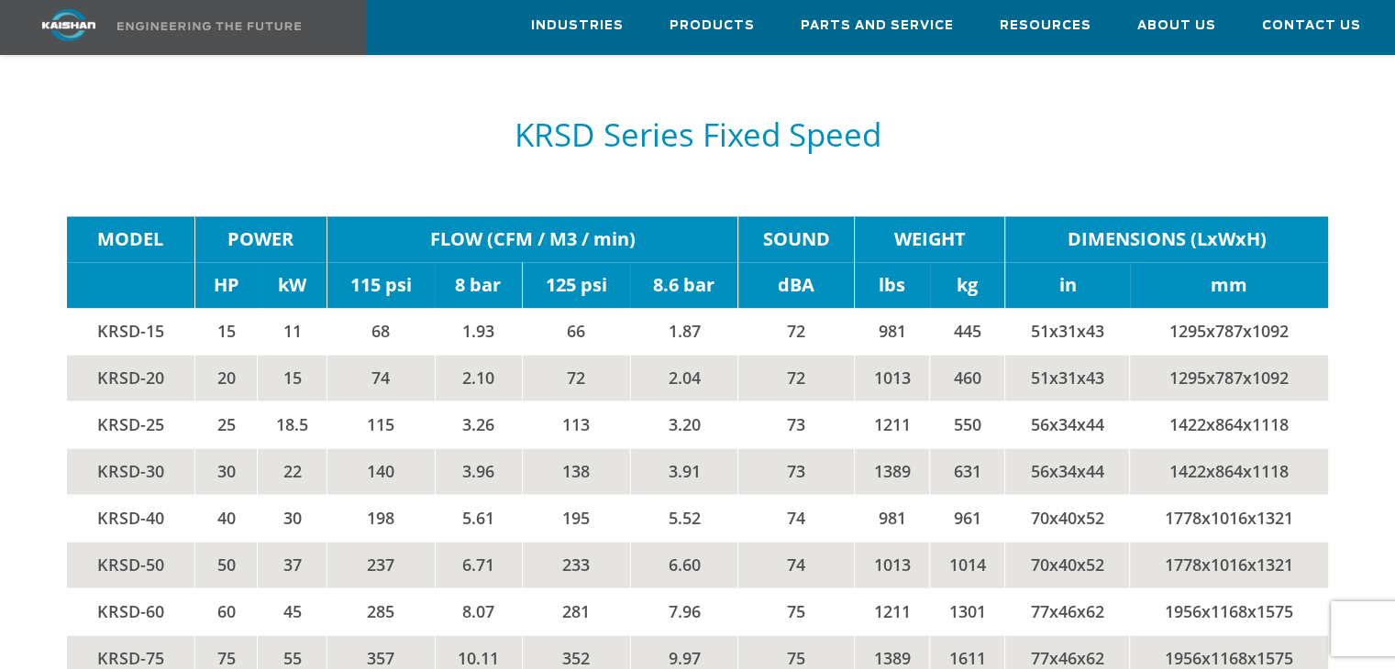 Image resolution: width=1395 pixels, height=669 pixels. I want to click on td: 25, so click(226, 425).